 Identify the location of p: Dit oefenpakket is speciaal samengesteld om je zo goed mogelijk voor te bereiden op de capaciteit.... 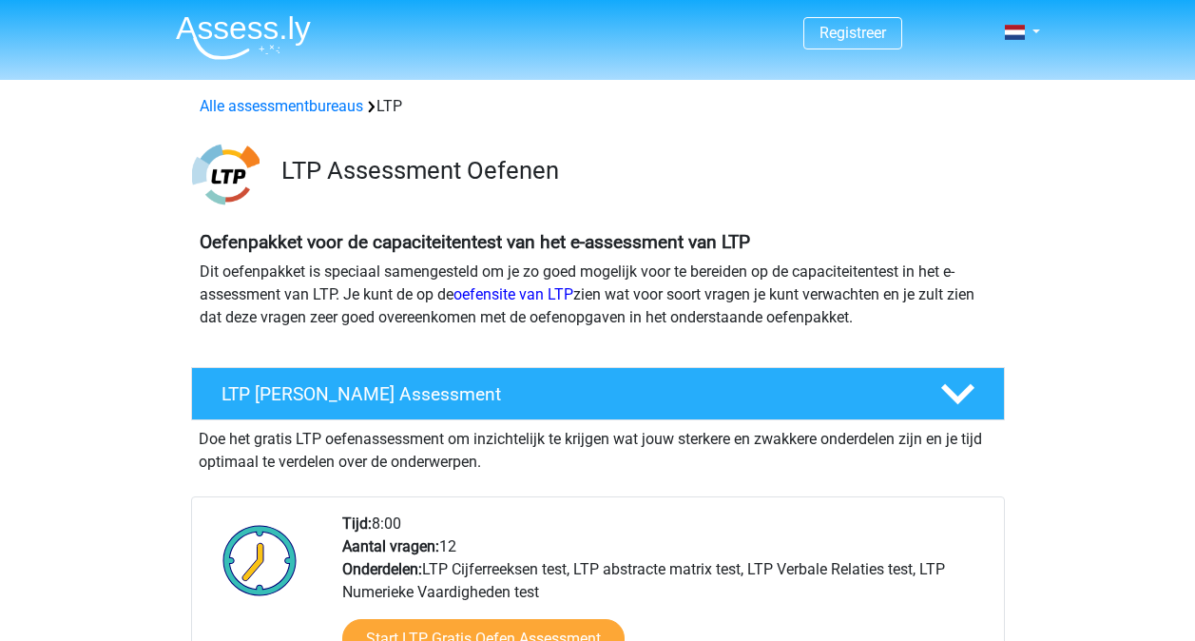
(598, 295).